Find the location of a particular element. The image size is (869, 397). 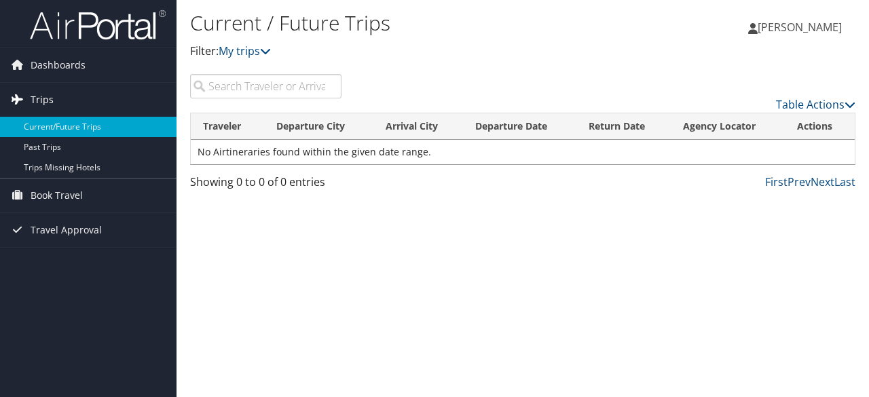

a: Table Actions is located at coordinates (816, 105).